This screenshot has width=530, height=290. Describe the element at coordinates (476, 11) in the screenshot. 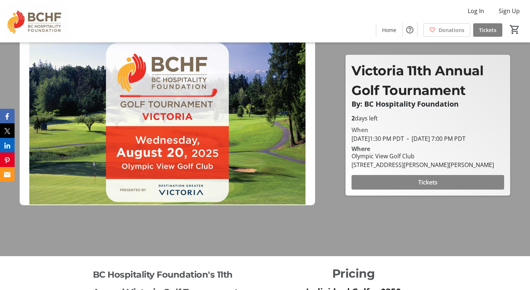

I see `span: Log In` at that location.